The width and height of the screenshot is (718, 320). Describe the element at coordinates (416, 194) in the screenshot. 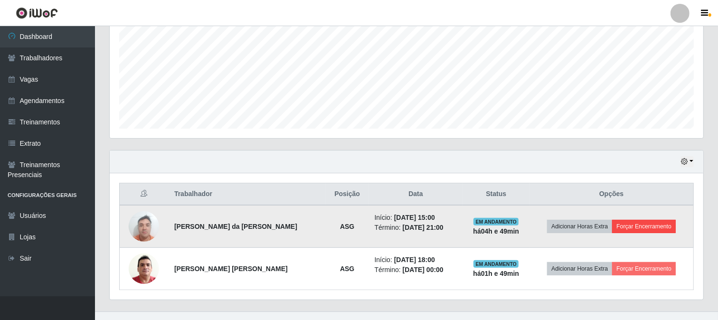

I see `th: Data` at that location.